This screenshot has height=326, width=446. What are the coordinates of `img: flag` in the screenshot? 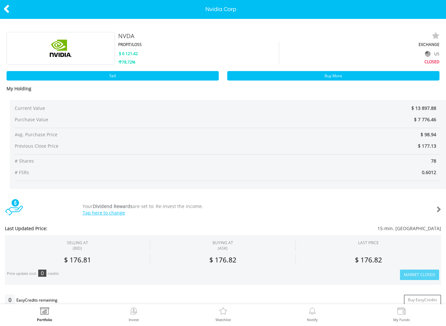 It's located at (427, 54).